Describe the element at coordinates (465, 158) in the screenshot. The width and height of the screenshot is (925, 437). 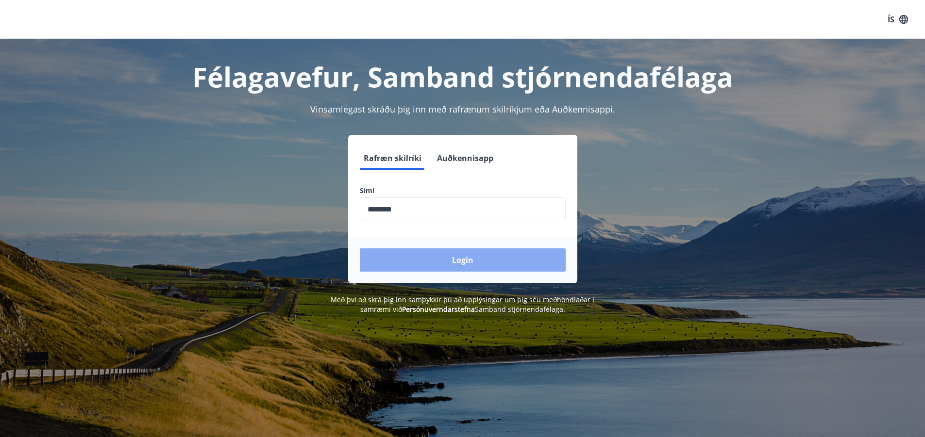
I see `button: Auðkennisapp` at that location.